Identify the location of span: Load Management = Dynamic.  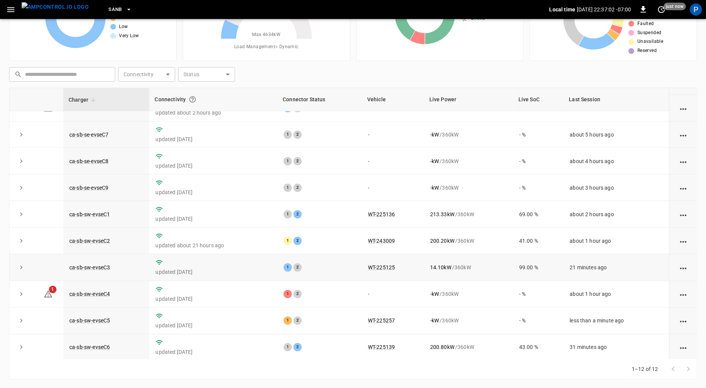
(267, 47).